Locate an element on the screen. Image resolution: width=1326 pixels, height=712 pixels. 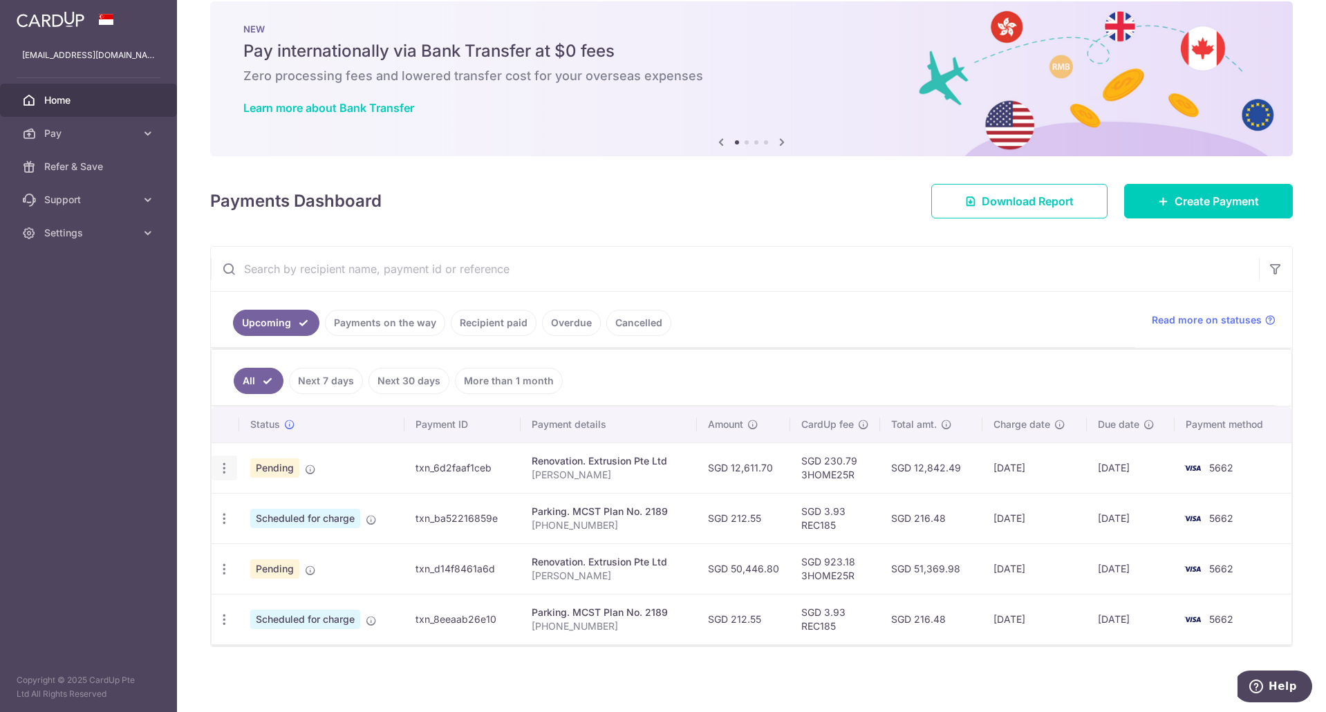
p: NEW is located at coordinates (752, 29).